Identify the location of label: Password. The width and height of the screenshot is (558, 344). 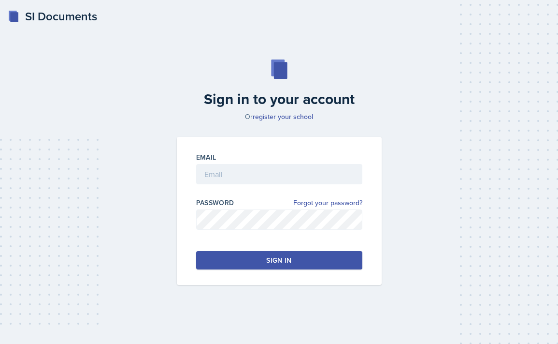
(215, 202).